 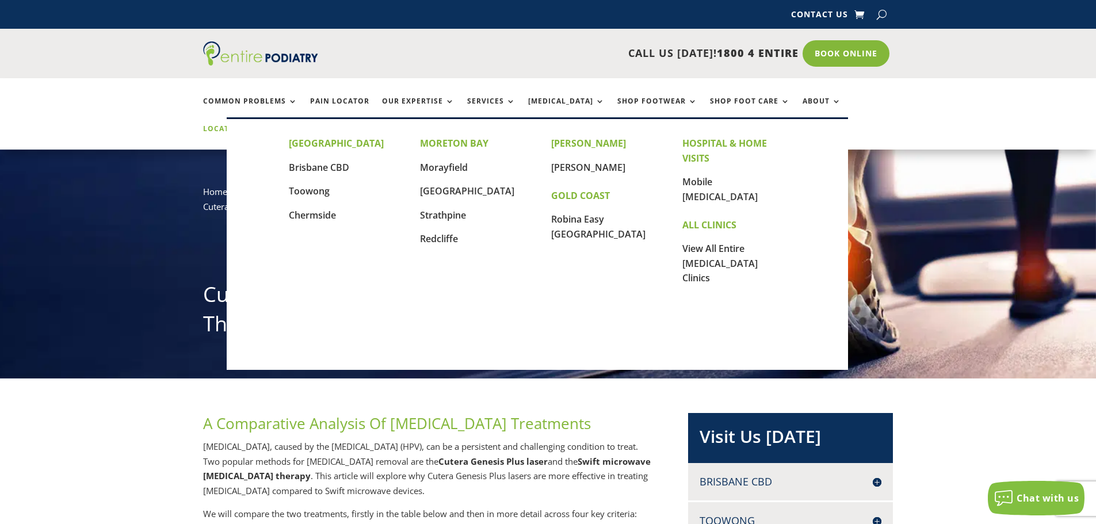 I want to click on nav: breadcrumb, so click(x=548, y=203).